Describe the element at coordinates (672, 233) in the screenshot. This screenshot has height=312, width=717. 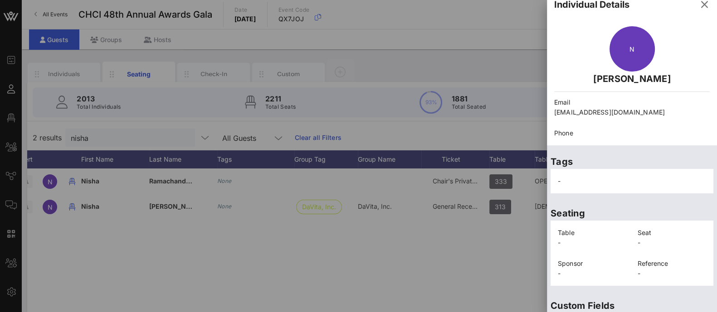
I see `p: Seat` at that location.